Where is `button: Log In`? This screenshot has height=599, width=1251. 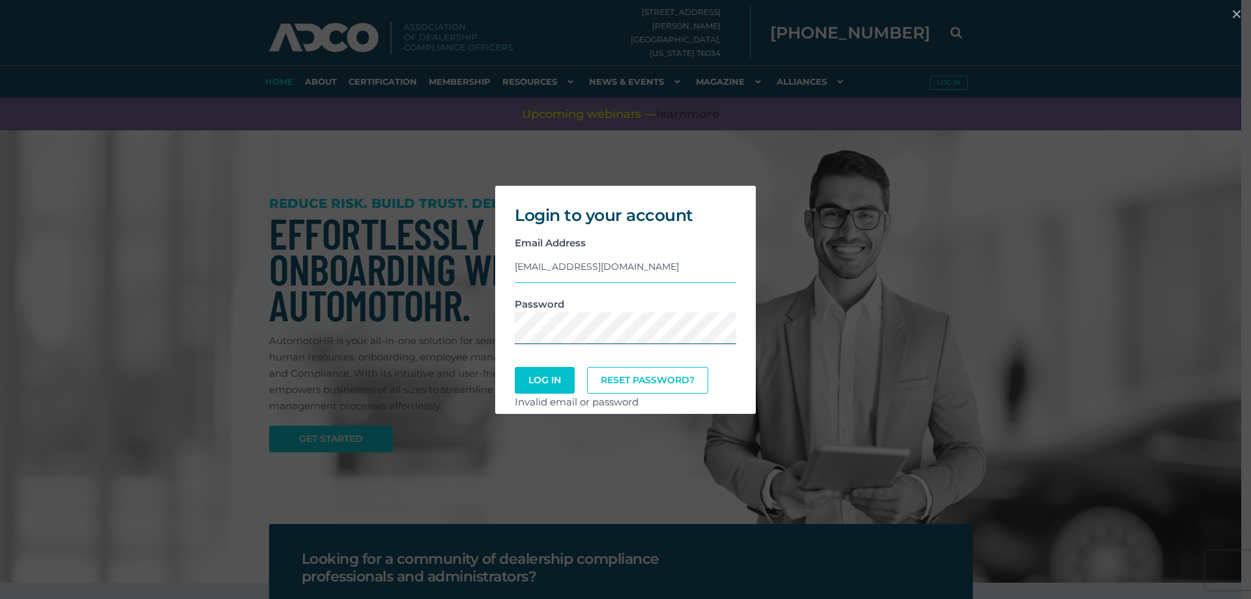 button: Log In is located at coordinates (545, 380).